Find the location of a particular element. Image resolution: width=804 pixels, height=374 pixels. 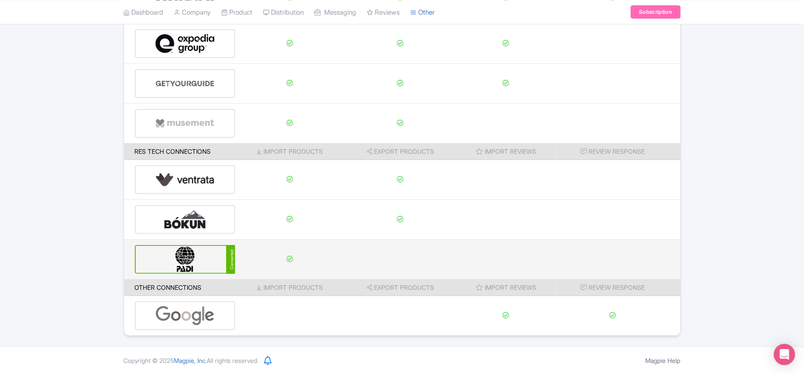

img: musement-dad6797fd076d4ac540800b229e01643.svg is located at coordinates (185, 123).